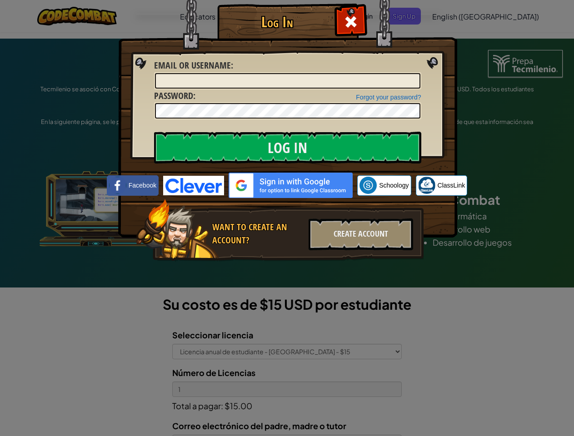  I want to click on input: Log In, so click(288, 148).